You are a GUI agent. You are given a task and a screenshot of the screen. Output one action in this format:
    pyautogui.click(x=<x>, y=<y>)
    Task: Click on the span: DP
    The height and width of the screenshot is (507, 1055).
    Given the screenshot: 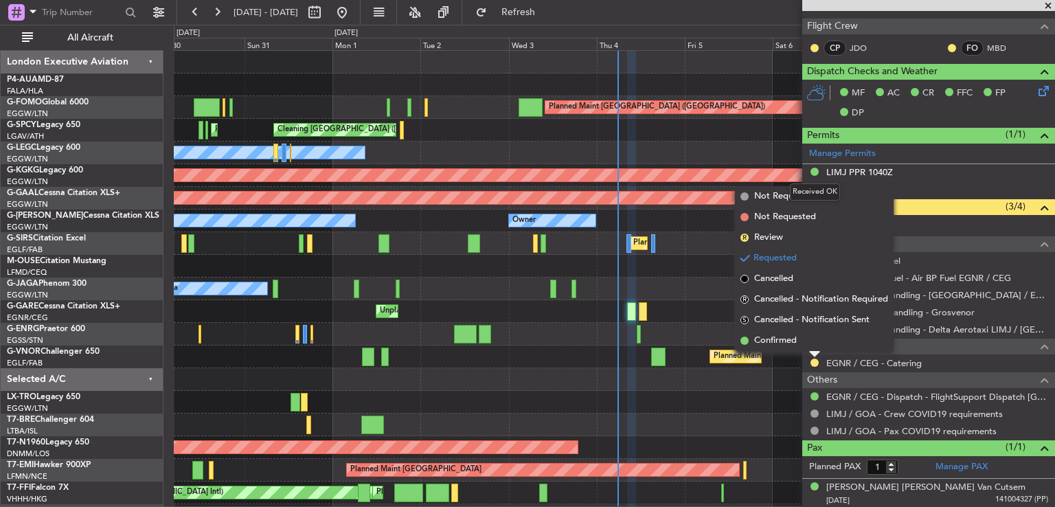 What is the action you would take?
    pyautogui.click(x=858, y=113)
    